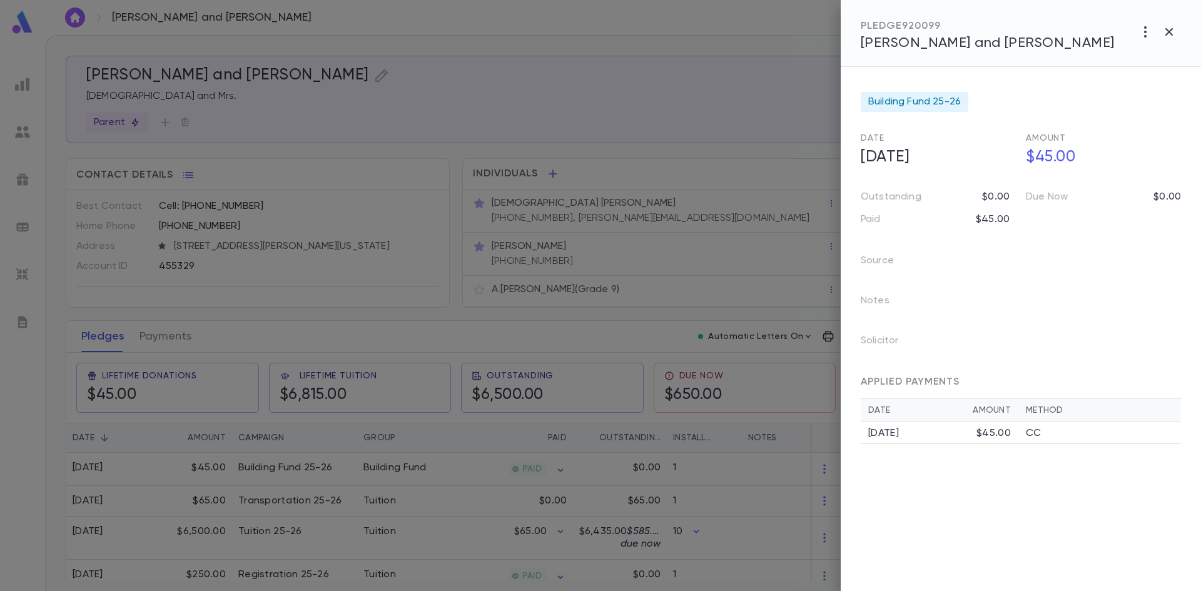  I want to click on h5: $45.00, so click(1100, 158).